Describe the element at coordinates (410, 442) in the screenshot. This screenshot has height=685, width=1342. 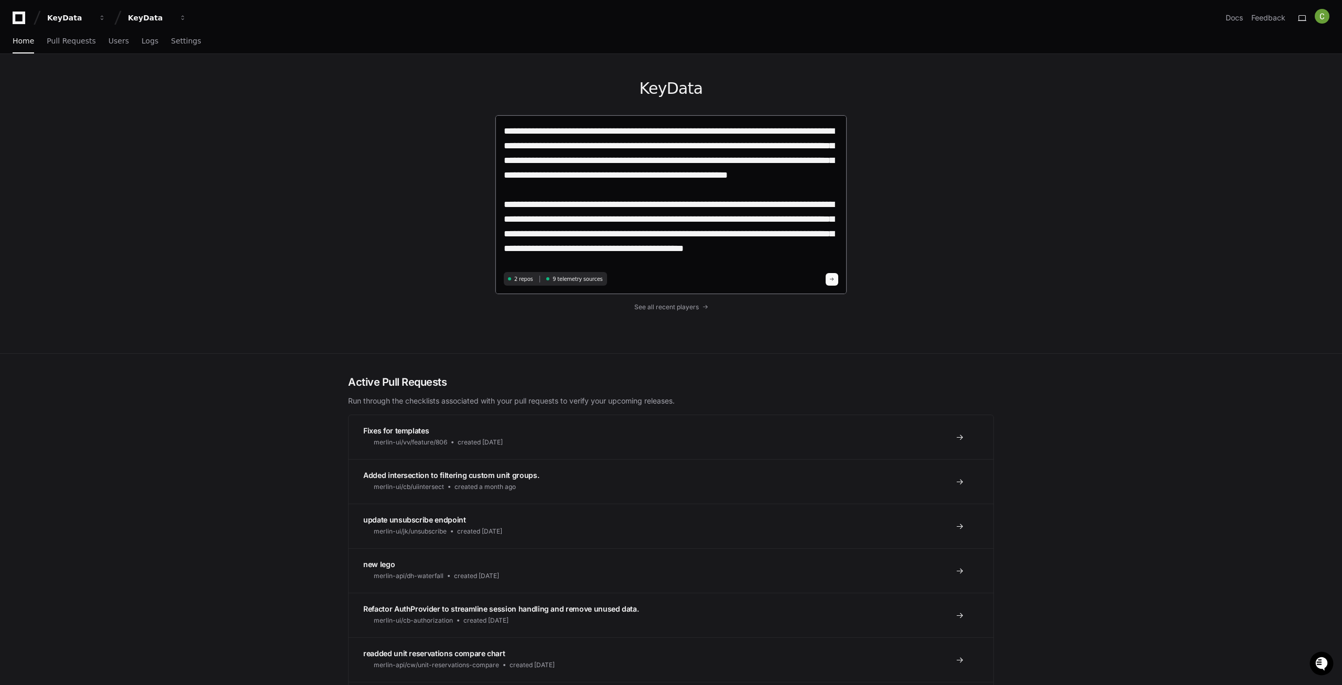
I see `span: merlin-ui/vv/feature/806` at that location.